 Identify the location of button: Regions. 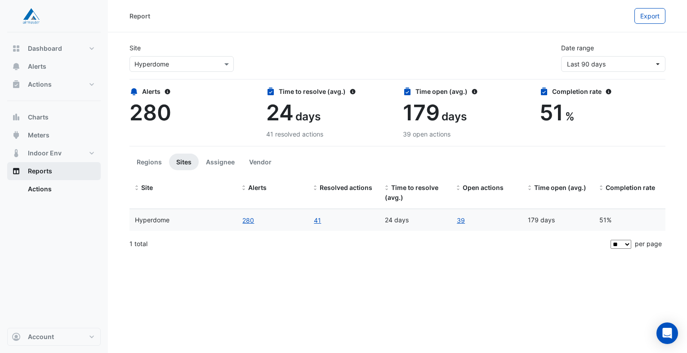
(149, 162).